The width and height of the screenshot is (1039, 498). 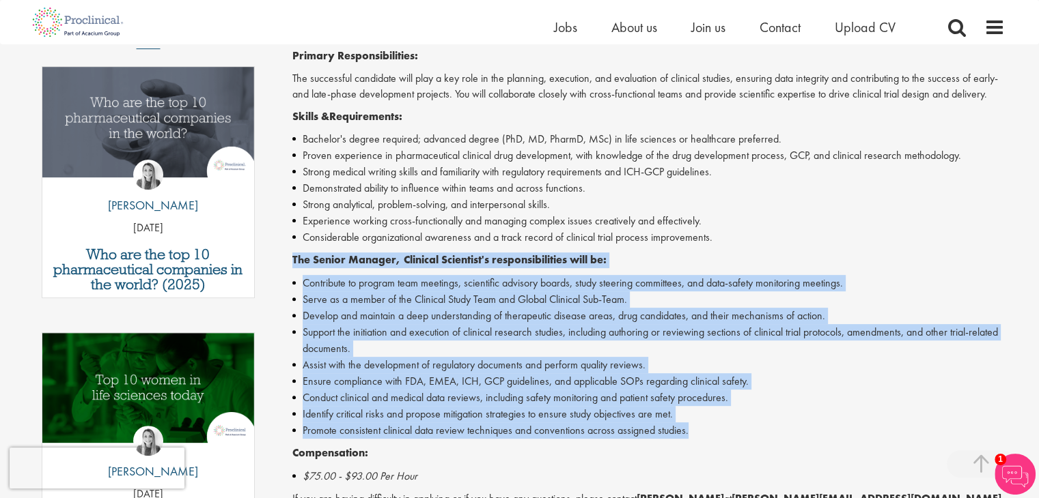 I want to click on li: Experience working cross-functionally and managing complex issues creatively and effectively., so click(x=648, y=221).